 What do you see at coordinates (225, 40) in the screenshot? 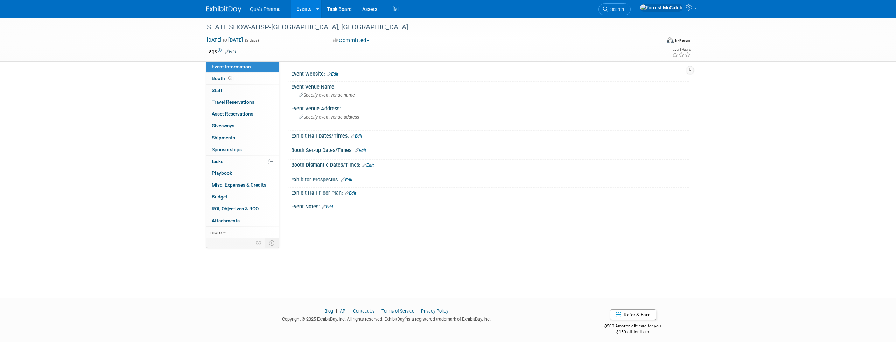
I see `span: to` at bounding box center [225, 40].